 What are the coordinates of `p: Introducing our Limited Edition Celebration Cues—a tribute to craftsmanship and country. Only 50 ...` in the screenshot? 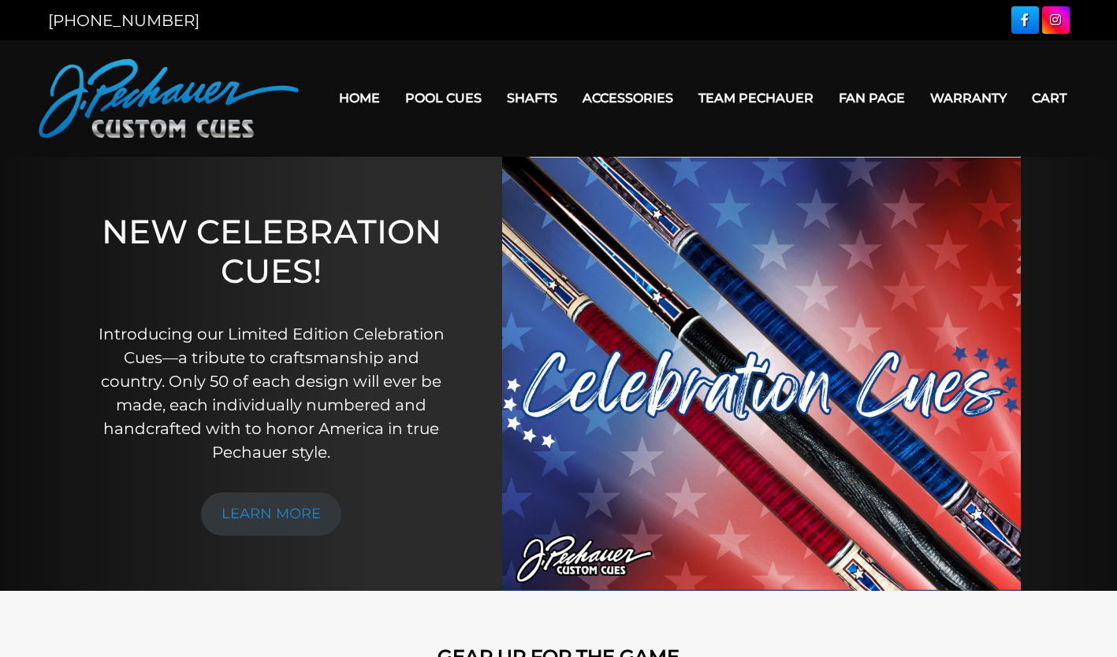 It's located at (271, 393).